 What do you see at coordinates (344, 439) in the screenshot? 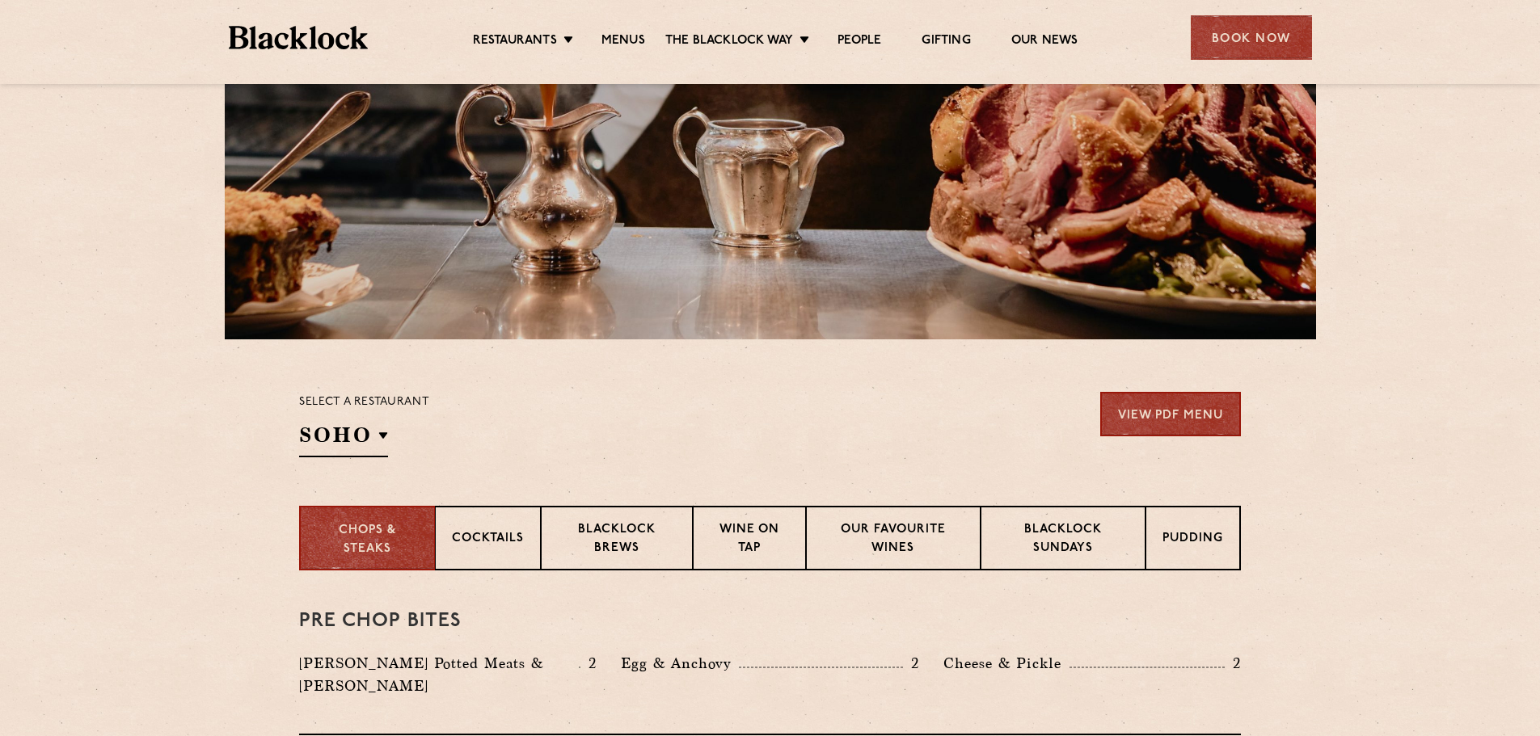
I see `h2: SOHO` at bounding box center [344, 439].